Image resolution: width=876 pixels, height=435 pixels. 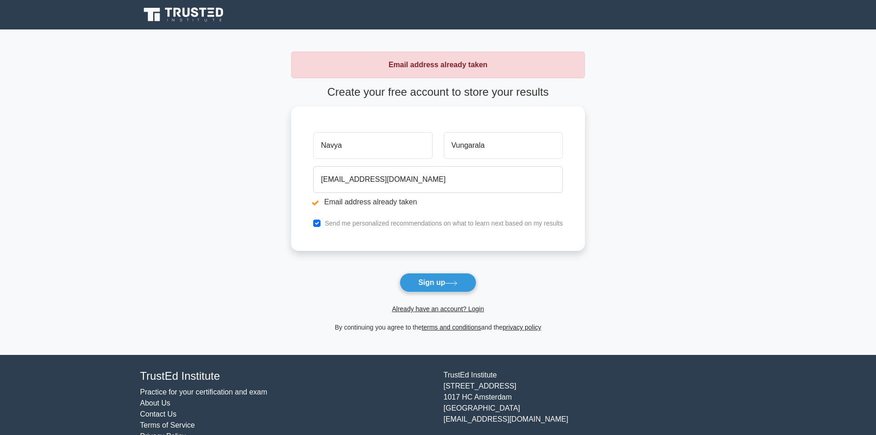 What do you see at coordinates (444, 223) in the screenshot?
I see `label: Send me personalized recommendations on what to learn next based on my results` at bounding box center [444, 223].